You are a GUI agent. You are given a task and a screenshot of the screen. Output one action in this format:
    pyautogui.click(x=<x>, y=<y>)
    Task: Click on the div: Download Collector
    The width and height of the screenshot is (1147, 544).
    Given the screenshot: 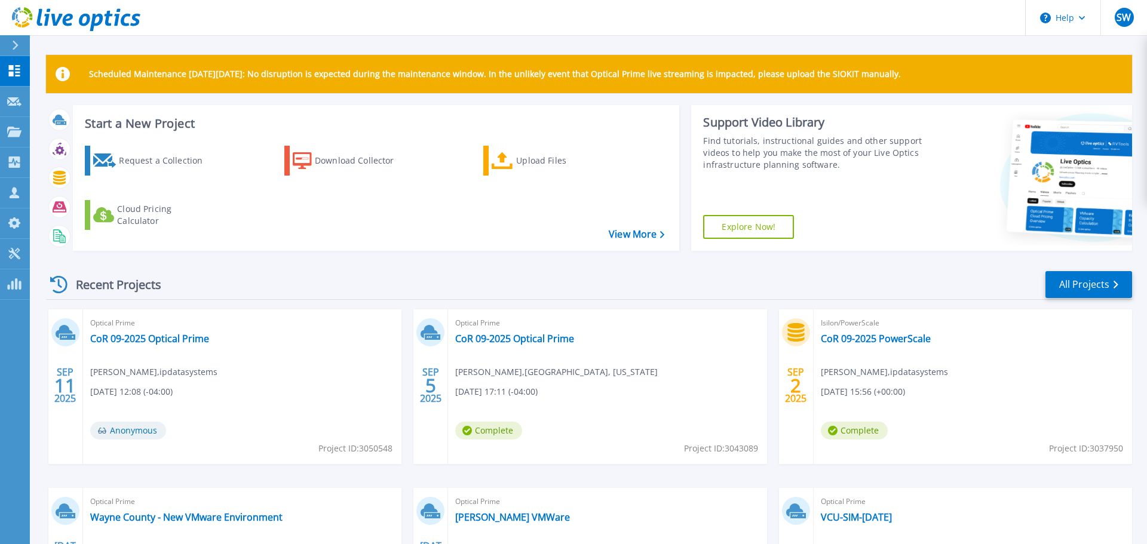 What is the action you would take?
    pyautogui.click(x=363, y=161)
    